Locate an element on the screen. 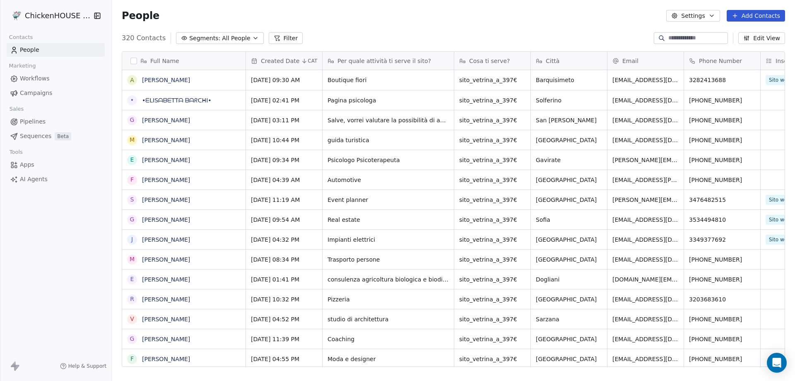  span: Sofia is located at coordinates (569, 219).